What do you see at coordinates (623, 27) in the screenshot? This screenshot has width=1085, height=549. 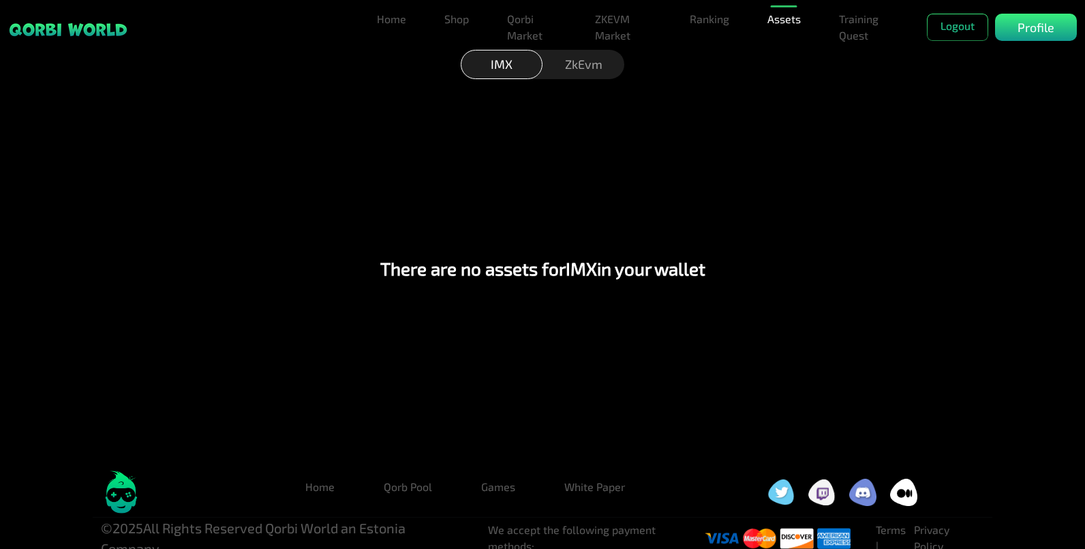 I see `a: ZKEVM Market` at bounding box center [623, 27].